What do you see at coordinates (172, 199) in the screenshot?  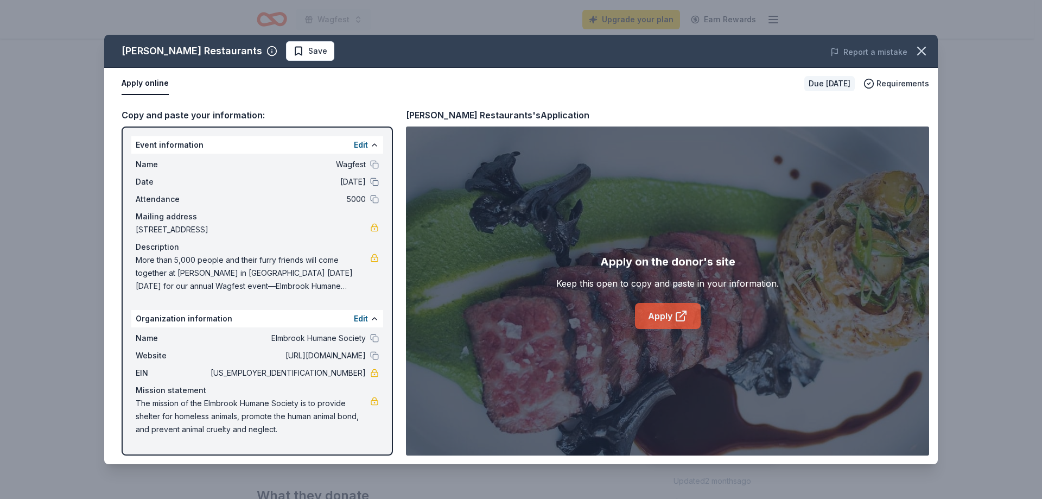 I see `span: Attendance` at bounding box center [172, 199].